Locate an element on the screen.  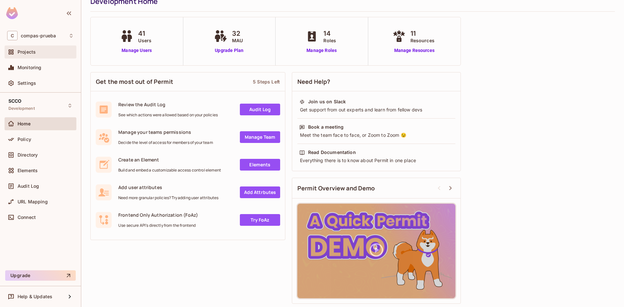
span: Need more granular policies? Try adding user attributes is located at coordinates (168, 198).